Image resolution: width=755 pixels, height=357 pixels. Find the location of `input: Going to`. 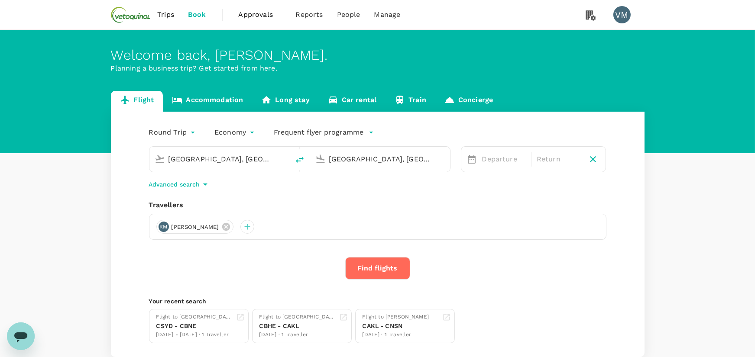

input: Going to is located at coordinates (380, 159).